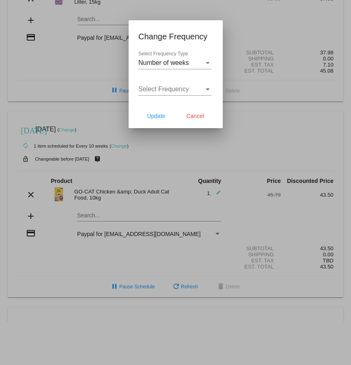 This screenshot has width=351, height=365. Describe the element at coordinates (176, 36) in the screenshot. I see `h1: Change Frequency` at that location.